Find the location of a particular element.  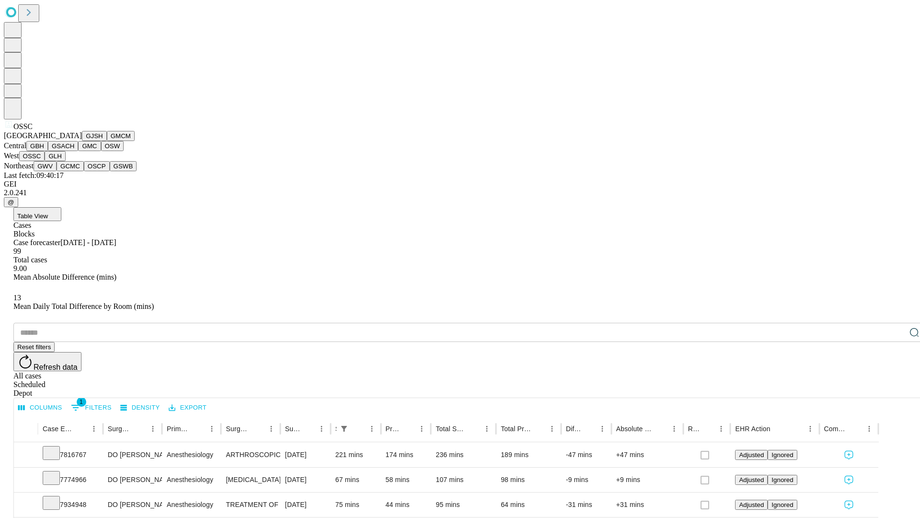

div: Surgery Date is located at coordinates (293, 428).